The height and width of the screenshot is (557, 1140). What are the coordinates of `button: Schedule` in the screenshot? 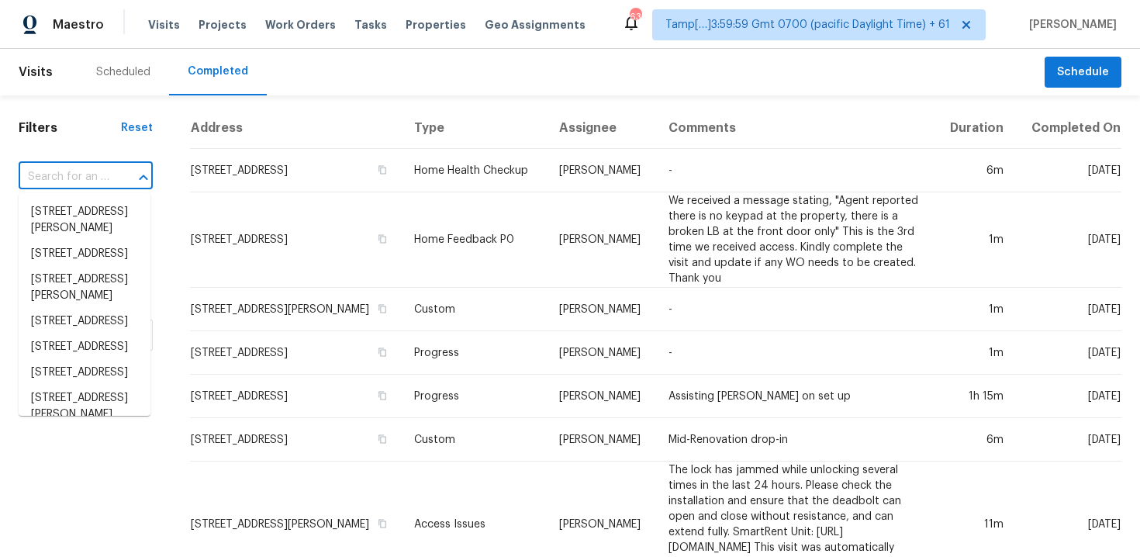 It's located at (1083, 72).